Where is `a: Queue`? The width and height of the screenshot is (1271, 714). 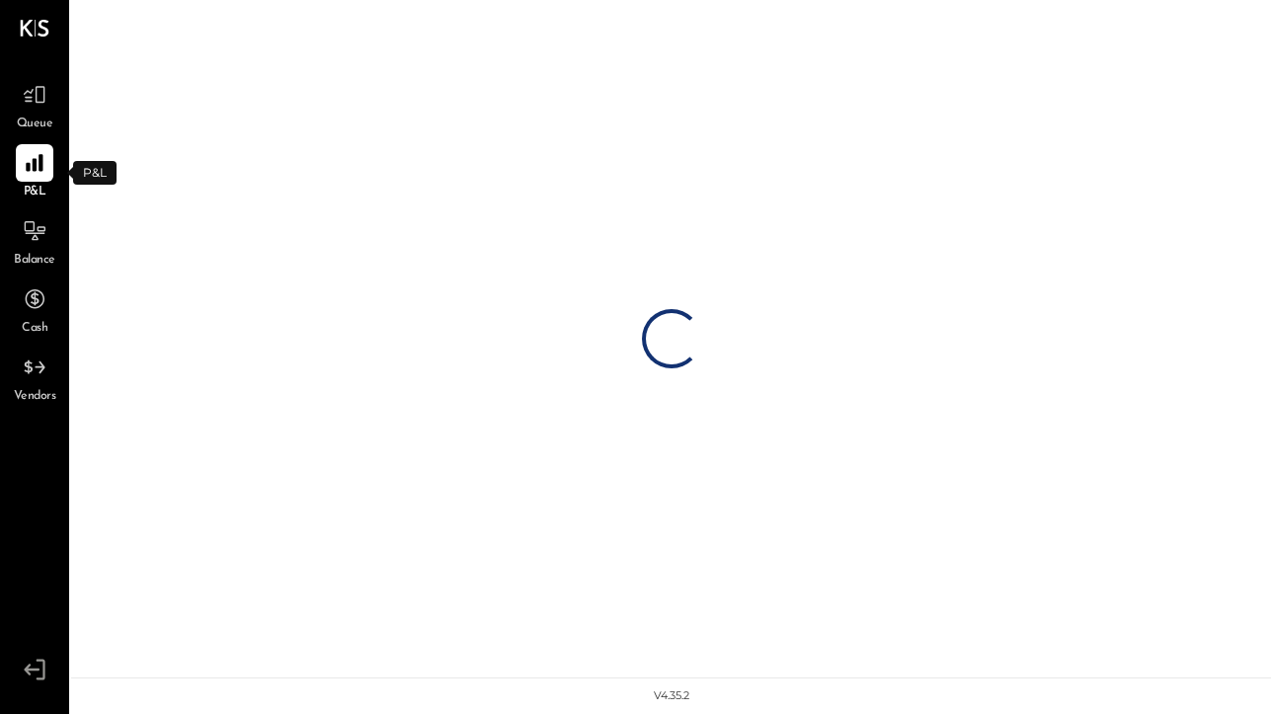 a: Queue is located at coordinates (35, 105).